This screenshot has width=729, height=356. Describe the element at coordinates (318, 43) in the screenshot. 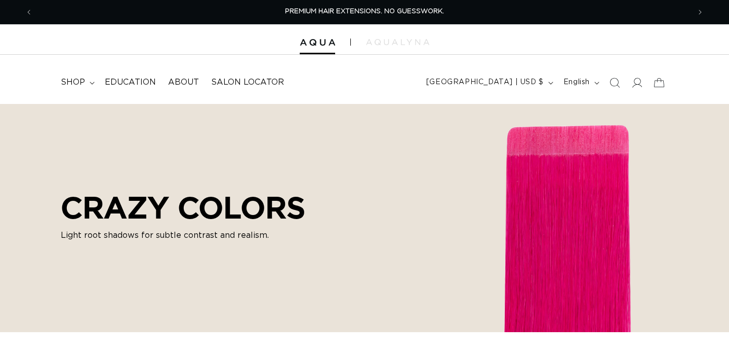

I see `img: Aqua Hair Extensions` at that location.